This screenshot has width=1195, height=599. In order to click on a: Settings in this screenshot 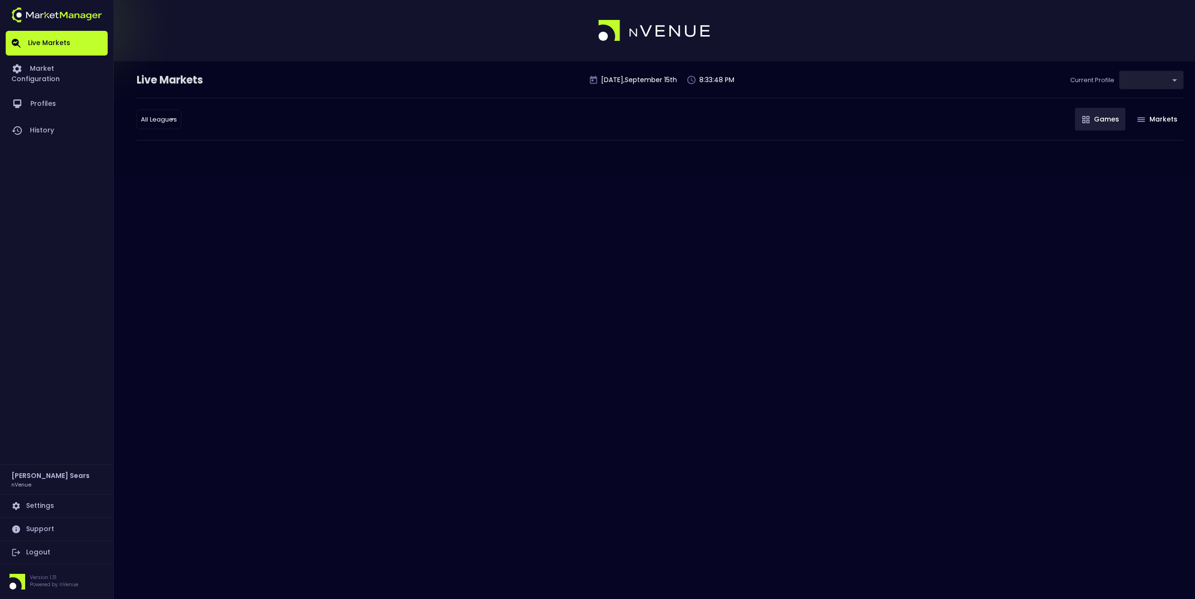, I will do `click(56, 506)`.